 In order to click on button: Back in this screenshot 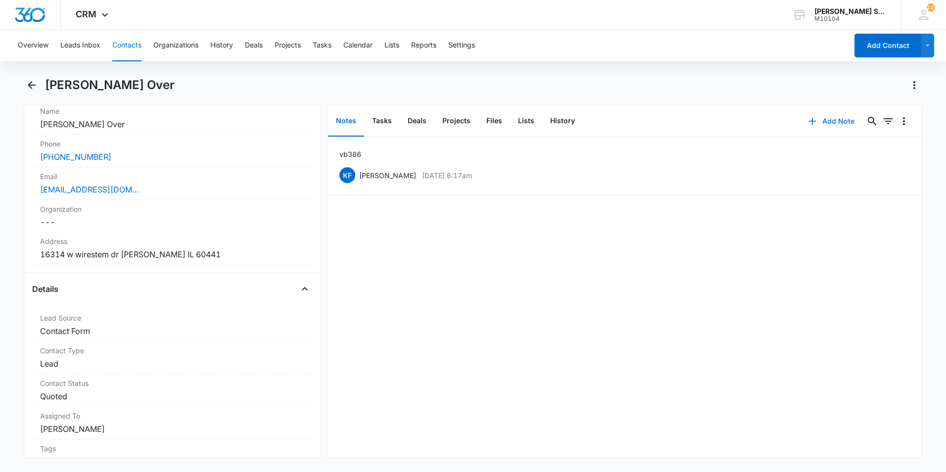, I will do `click(31, 85)`.